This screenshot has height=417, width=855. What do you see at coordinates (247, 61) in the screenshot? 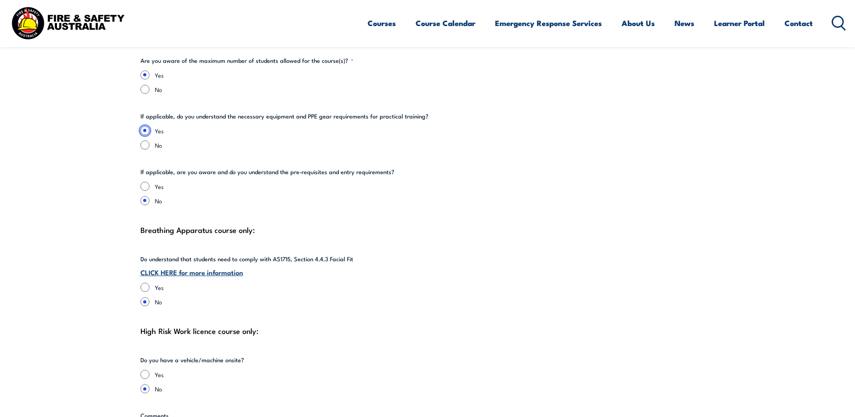
I see `legend: Are you aware of the maximum number of students allowed for the course(s)?` at bounding box center [247, 61].